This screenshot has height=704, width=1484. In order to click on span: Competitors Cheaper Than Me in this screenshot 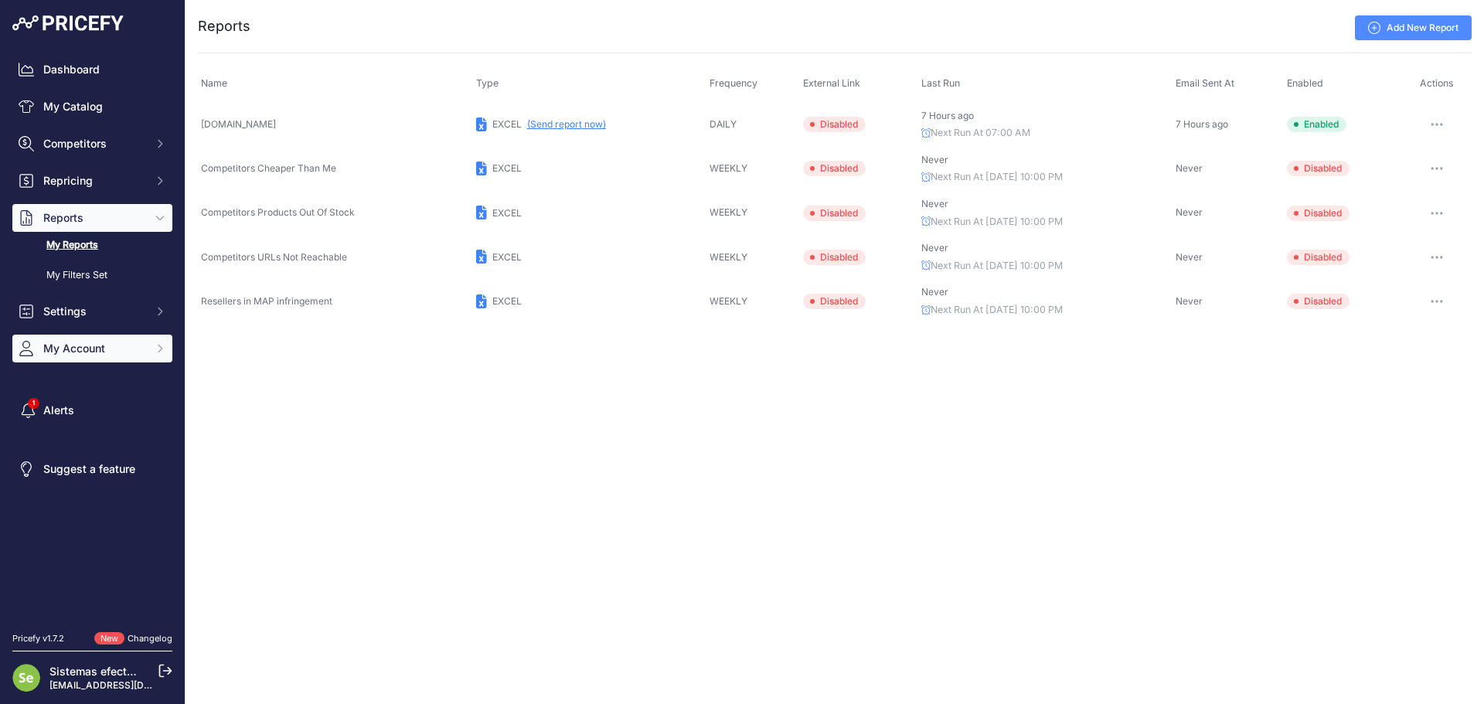, I will do `click(268, 168)`.